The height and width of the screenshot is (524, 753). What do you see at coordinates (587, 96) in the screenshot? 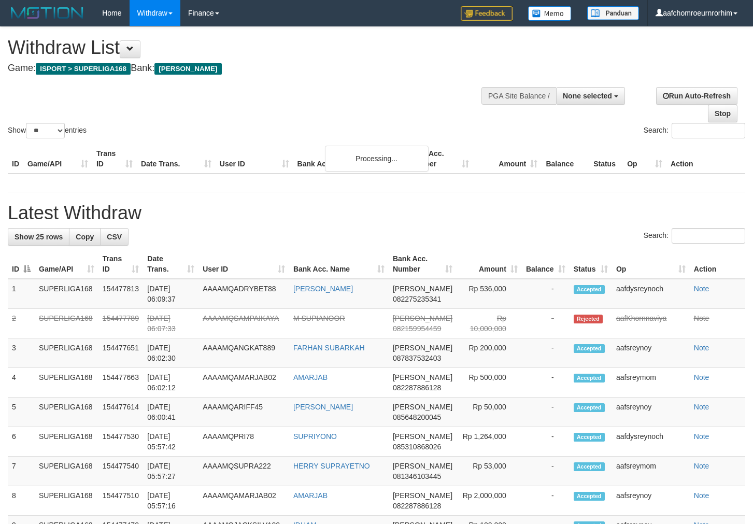
I see `span: None selected` at bounding box center [587, 96].